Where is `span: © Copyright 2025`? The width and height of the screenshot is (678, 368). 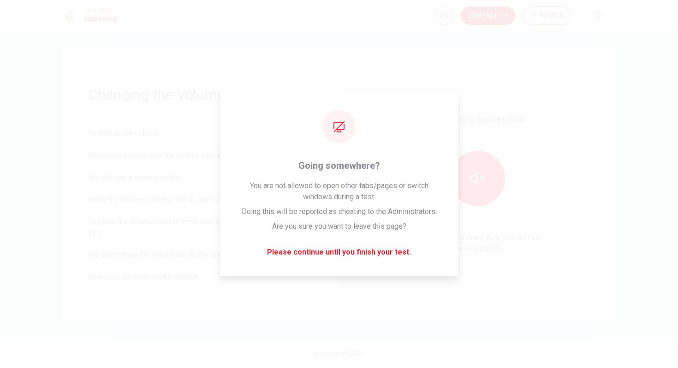 span: © Copyright 2025 is located at coordinates (339, 354).